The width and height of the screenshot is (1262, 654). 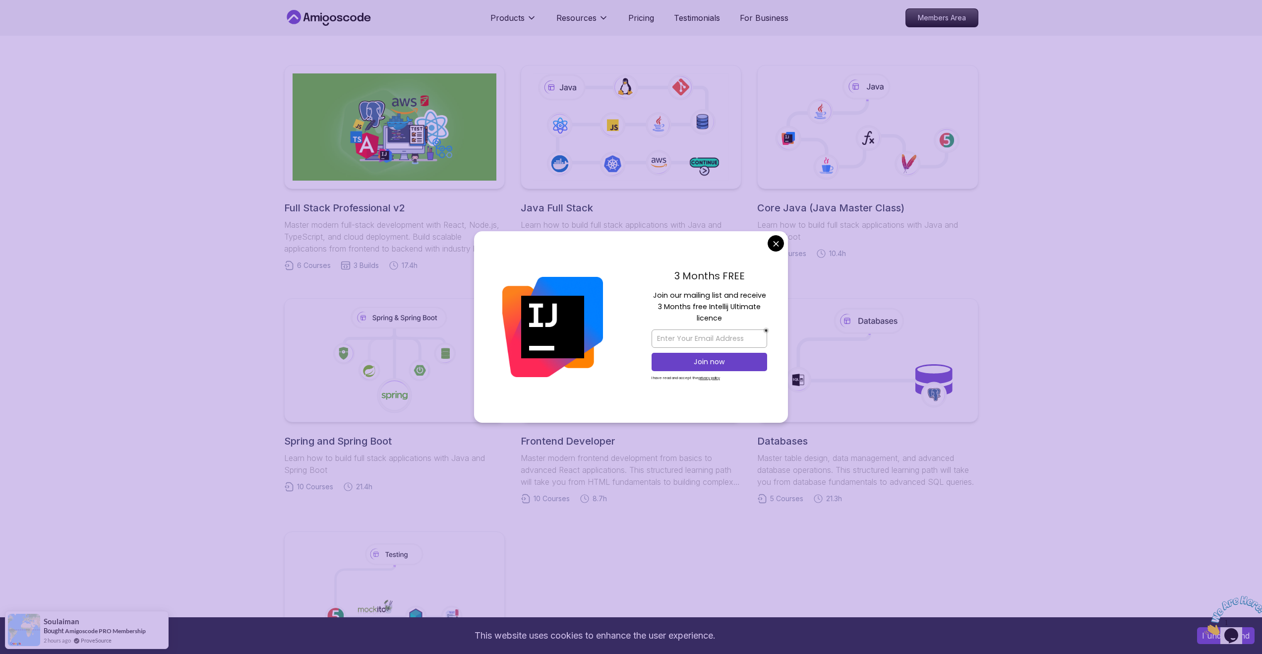 I want to click on h2: Core Java (Java Master Class), so click(x=867, y=208).